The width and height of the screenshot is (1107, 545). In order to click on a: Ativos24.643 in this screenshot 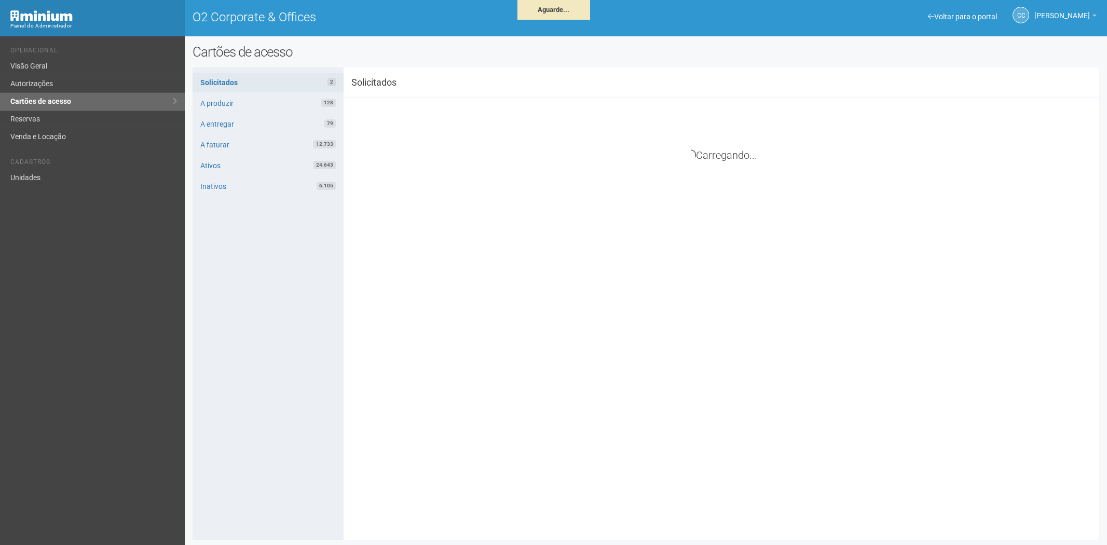, I will do `click(268, 166)`.